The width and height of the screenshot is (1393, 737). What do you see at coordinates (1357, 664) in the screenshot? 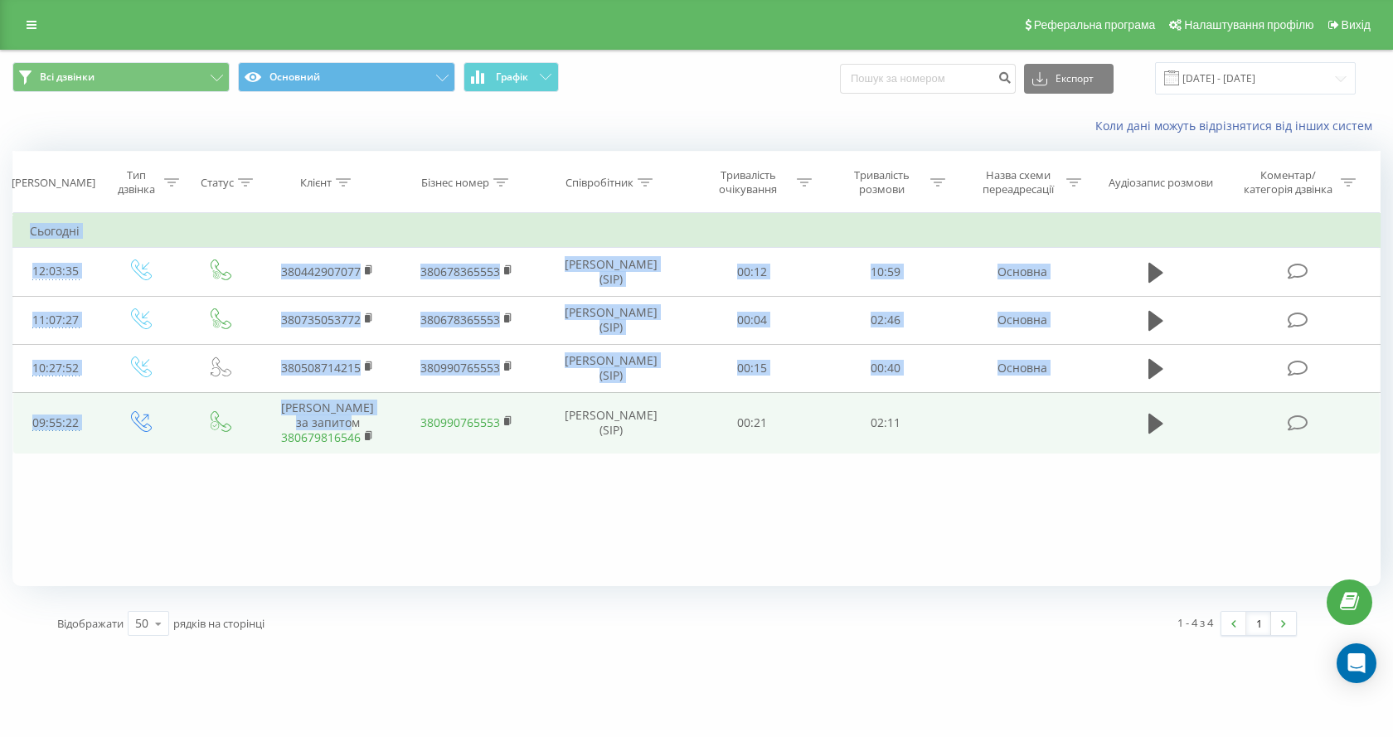
I see `div: Open Intercom Messenger` at bounding box center [1357, 664].